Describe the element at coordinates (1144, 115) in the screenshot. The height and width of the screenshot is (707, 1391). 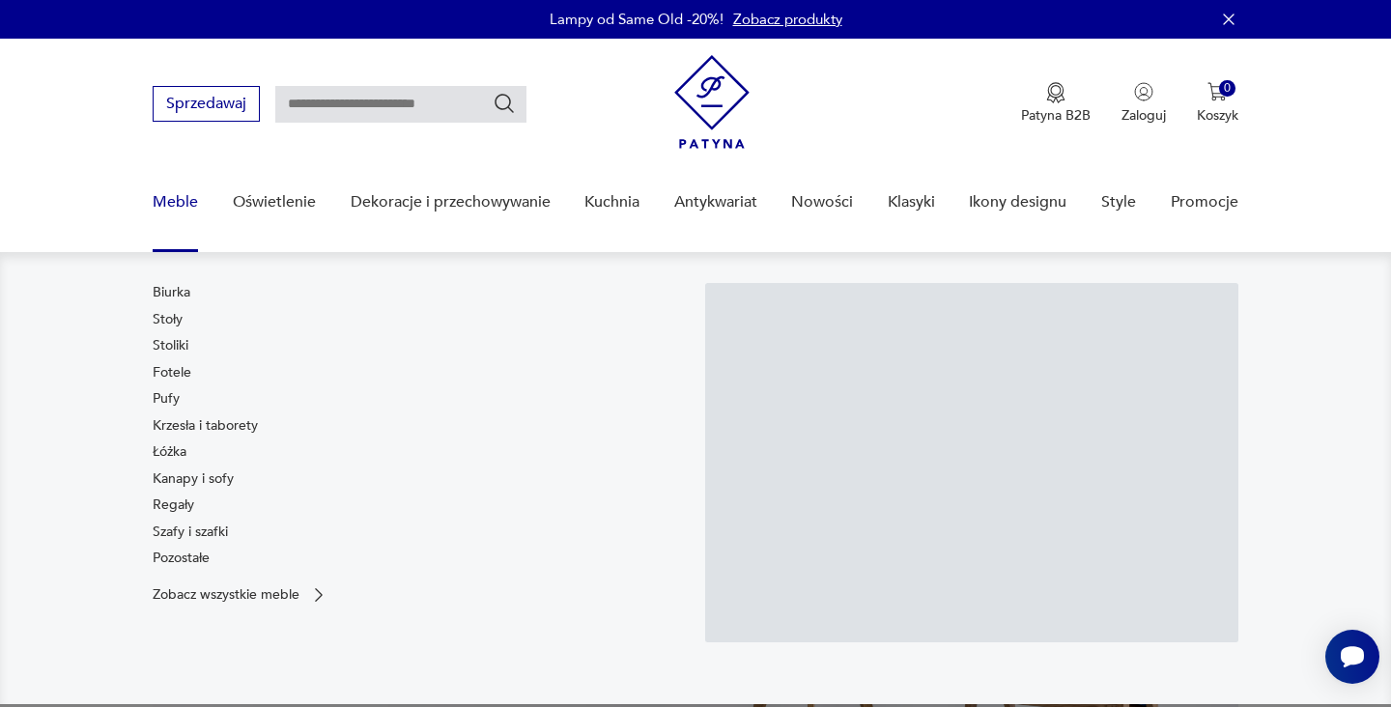
I see `p: Zaloguj` at that location.